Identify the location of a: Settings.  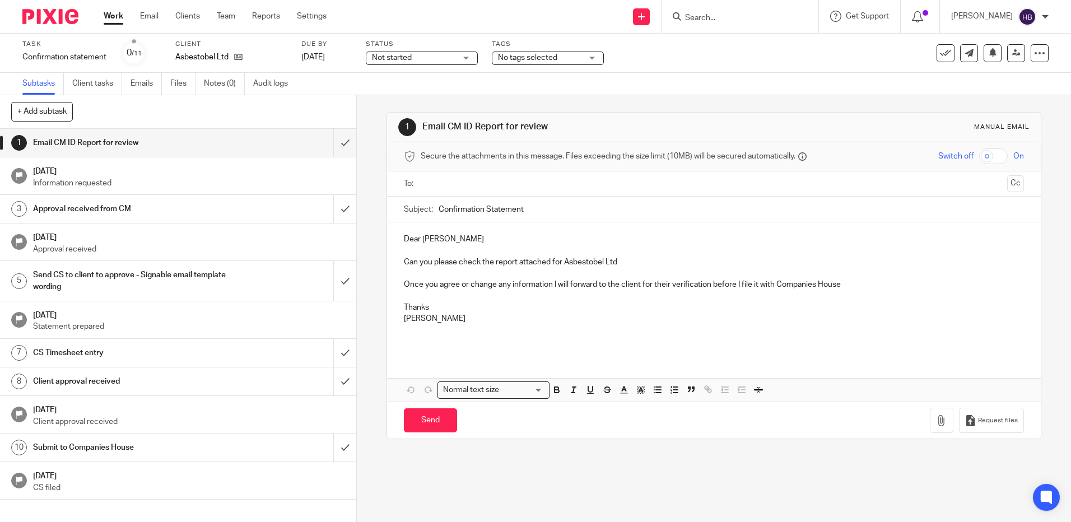
(311, 16).